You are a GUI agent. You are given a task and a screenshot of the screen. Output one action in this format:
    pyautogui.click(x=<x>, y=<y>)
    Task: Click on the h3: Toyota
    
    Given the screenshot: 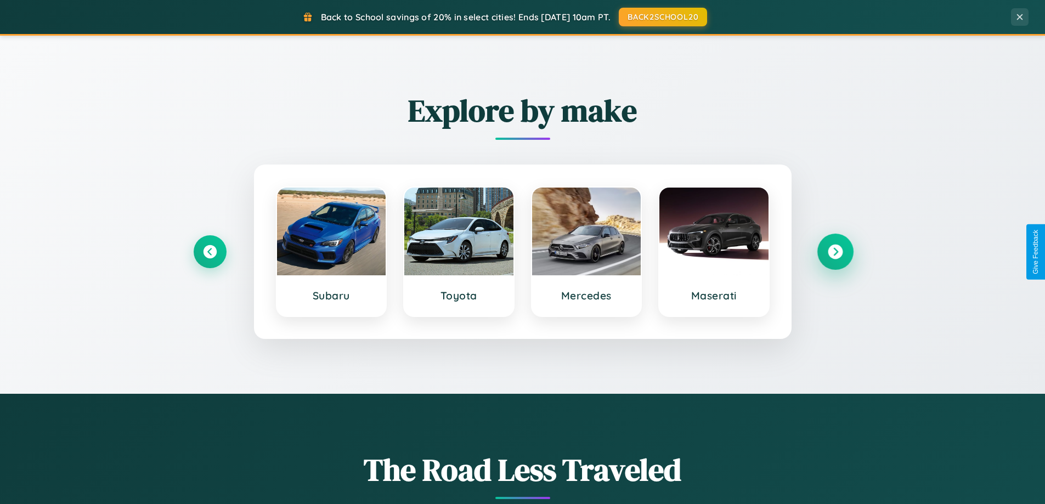 What is the action you would take?
    pyautogui.click(x=459, y=296)
    